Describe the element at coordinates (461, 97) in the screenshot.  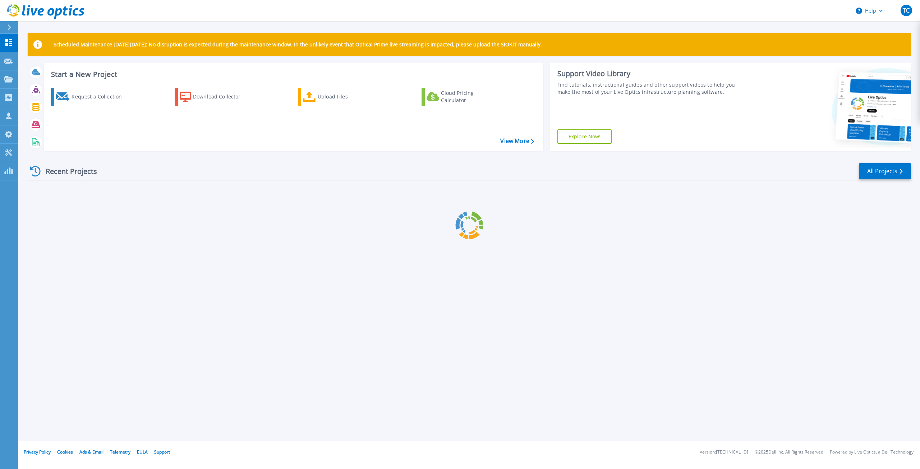
I see `a: Cloud Pricing Calculator` at that location.